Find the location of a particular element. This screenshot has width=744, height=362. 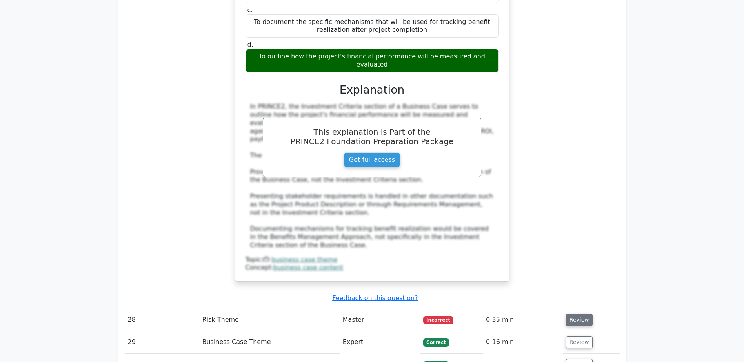

a: business case theme is located at coordinates (304, 260).